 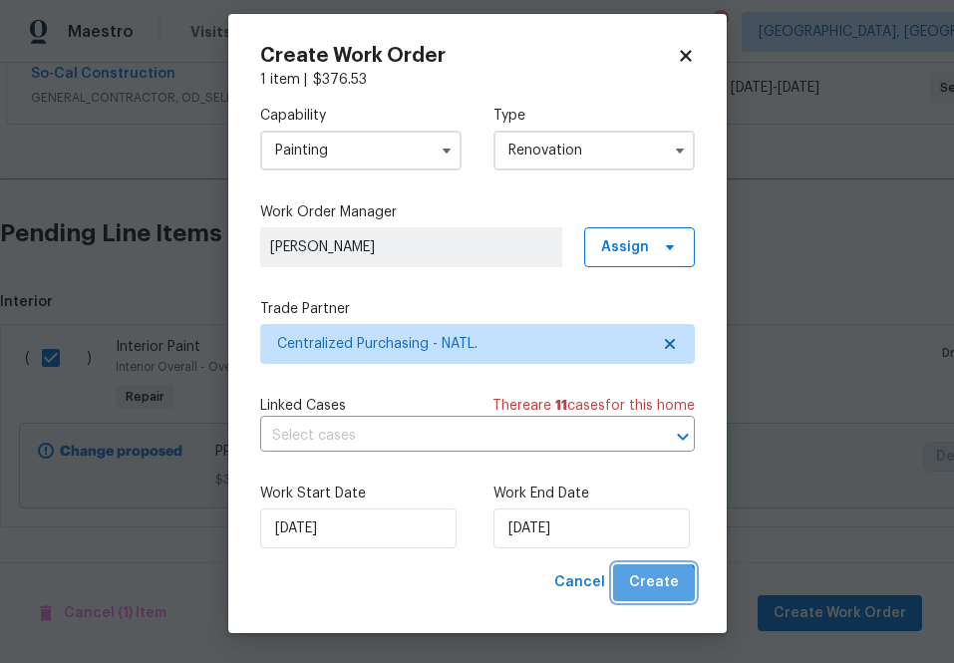 I want to click on span: Centralized Purchasing - NATL., so click(x=463, y=344).